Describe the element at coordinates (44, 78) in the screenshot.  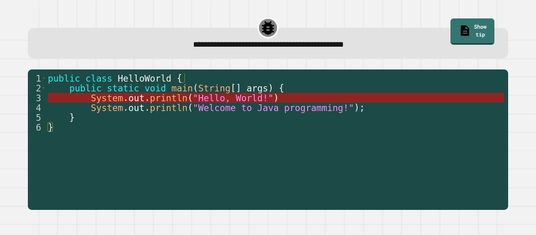
I see `span: Toggle code folding, rows 1 through 6` at that location.